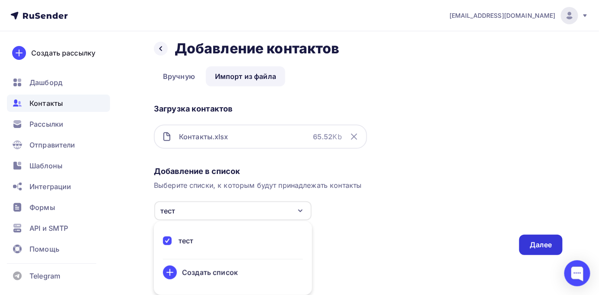 The height and width of the screenshot is (295, 599). I want to click on div: Загрузка контактов, so click(358, 109).